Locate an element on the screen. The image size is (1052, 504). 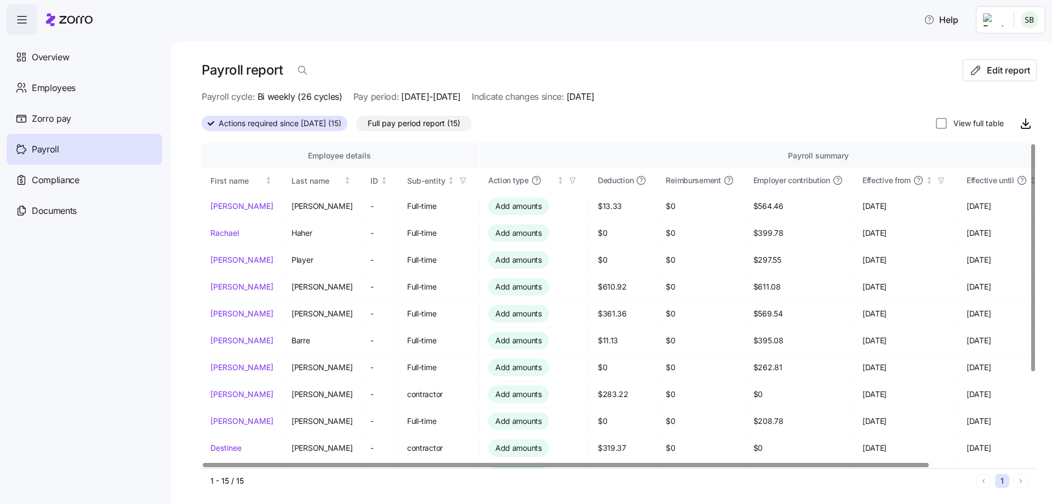
button: 1 is located at coordinates (1002, 481).